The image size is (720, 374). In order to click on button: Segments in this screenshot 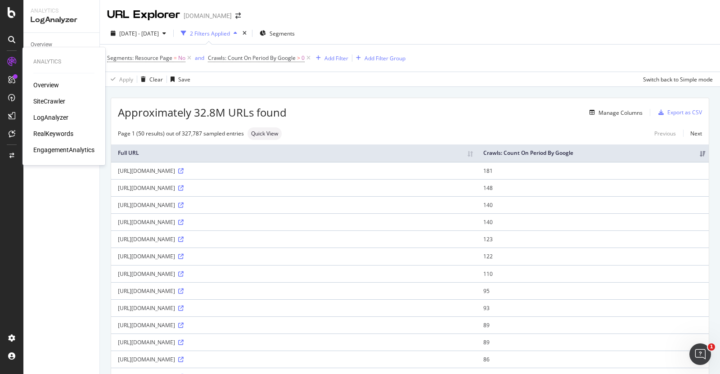, I will do `click(277, 33)`.